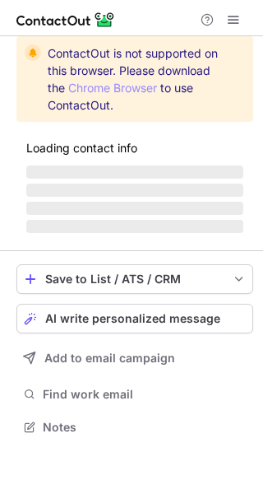 This screenshot has width=263, height=494. What do you see at coordinates (135, 279) in the screenshot?
I see `button: save-profile-one-click` at bounding box center [135, 279].